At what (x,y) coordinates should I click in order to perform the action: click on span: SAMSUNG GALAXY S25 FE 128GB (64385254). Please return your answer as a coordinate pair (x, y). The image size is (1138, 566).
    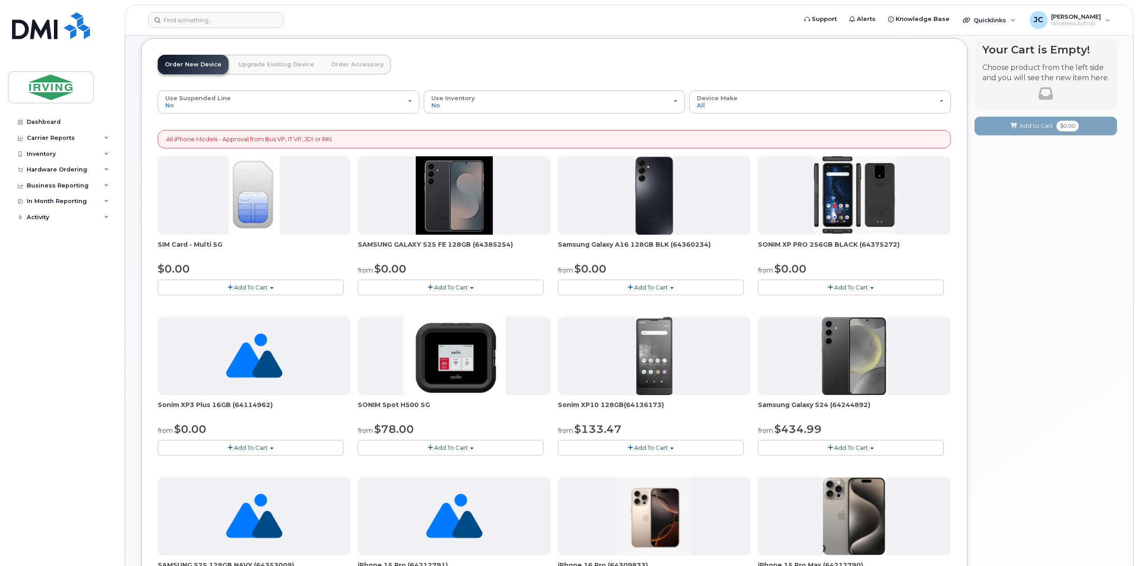
    Looking at the image, I should click on (454, 249).